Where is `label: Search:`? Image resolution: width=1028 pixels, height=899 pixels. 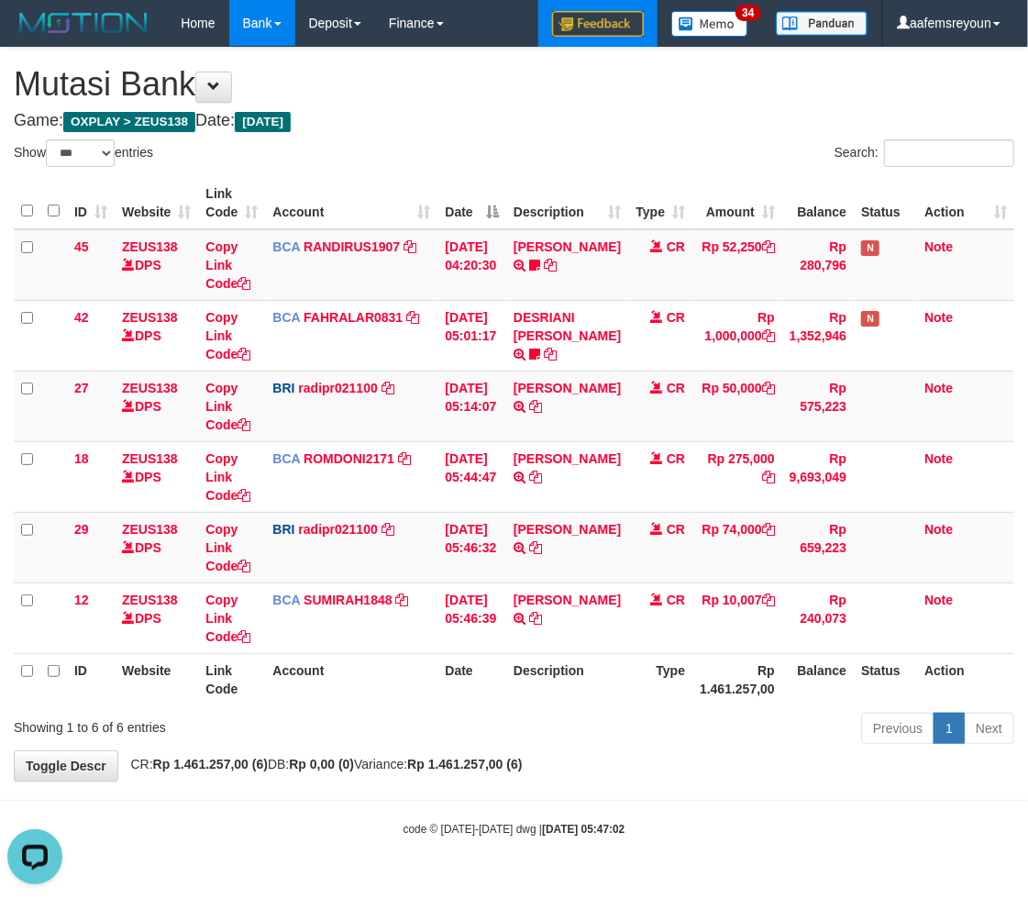 label: Search: is located at coordinates (924, 153).